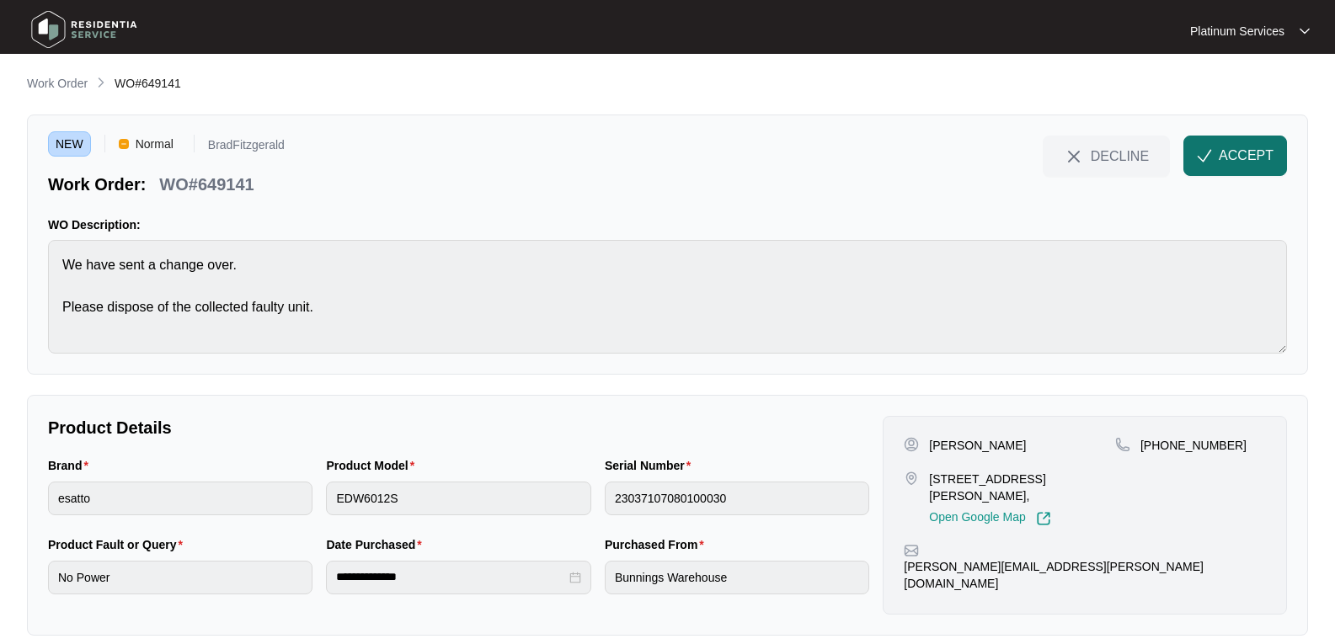 This screenshot has height=644, width=1335. What do you see at coordinates (57, 83) in the screenshot?
I see `p: Work Order` at bounding box center [57, 83].